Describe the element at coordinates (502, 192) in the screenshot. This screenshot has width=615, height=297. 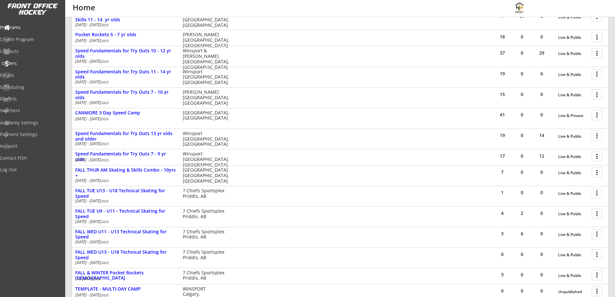
I see `div: 1` at that location.